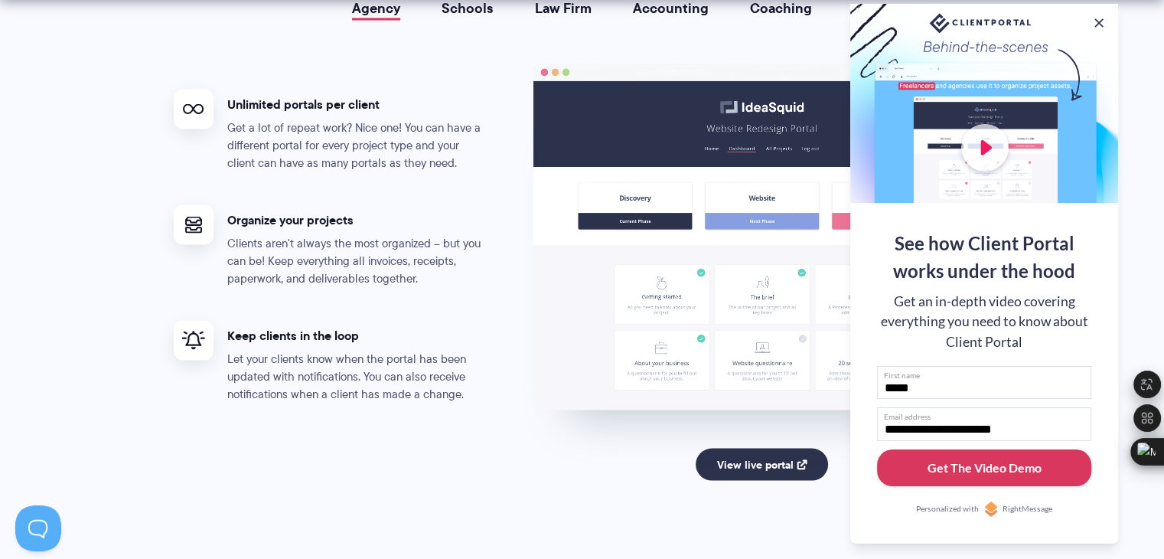 This screenshot has height=559, width=1164. What do you see at coordinates (984, 468) in the screenshot?
I see `button: Get The Video Demo` at bounding box center [984, 468].